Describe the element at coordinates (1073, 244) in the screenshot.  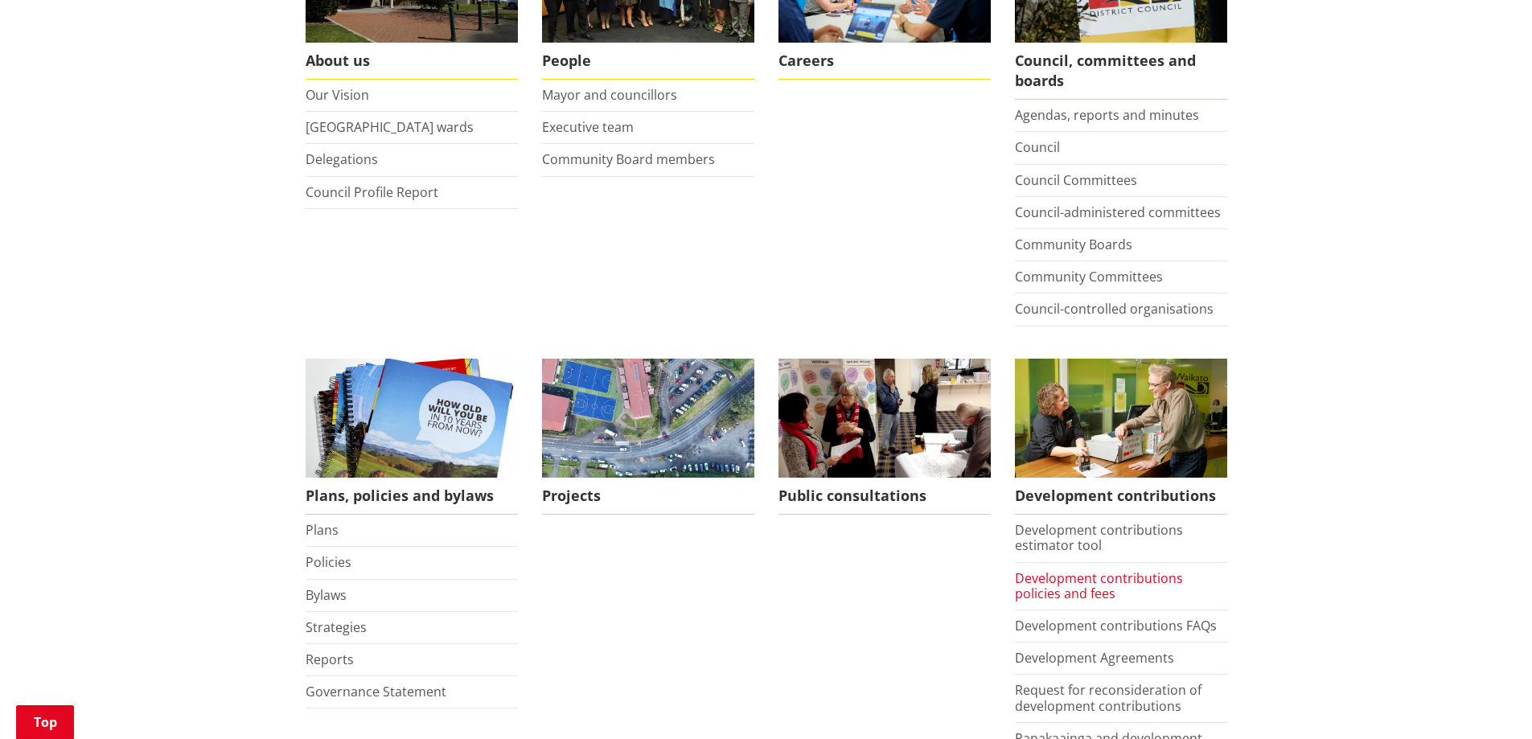
I see `a: Community Boards` at that location.